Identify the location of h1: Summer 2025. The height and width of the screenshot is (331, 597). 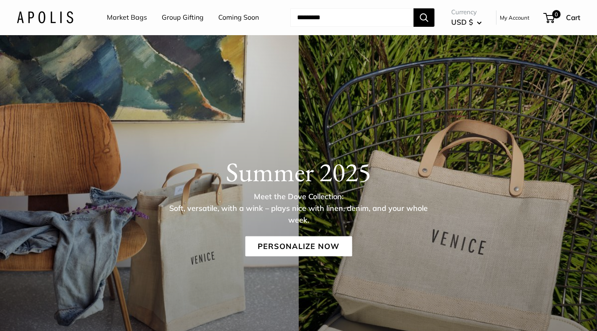
(298, 172).